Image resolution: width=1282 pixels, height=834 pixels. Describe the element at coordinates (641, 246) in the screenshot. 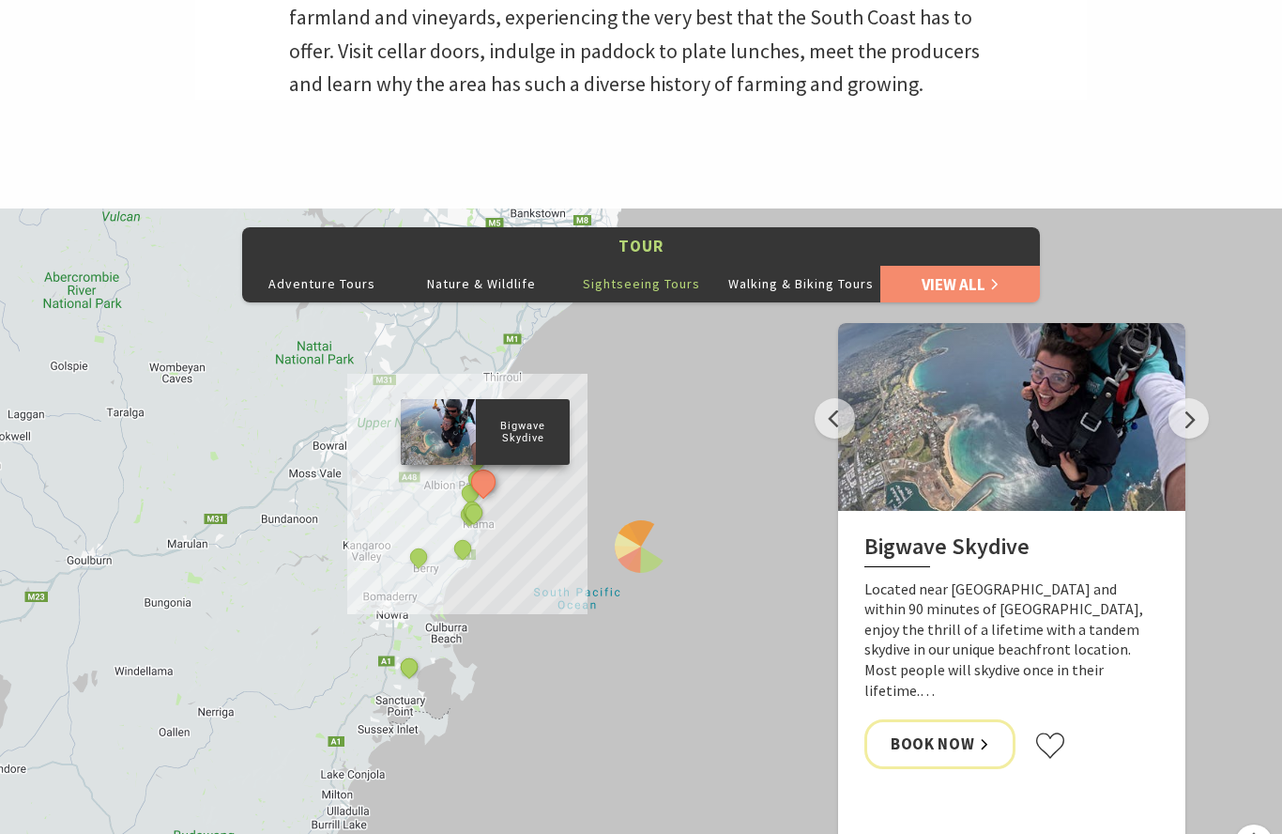

I see `button: Tour` at that location.